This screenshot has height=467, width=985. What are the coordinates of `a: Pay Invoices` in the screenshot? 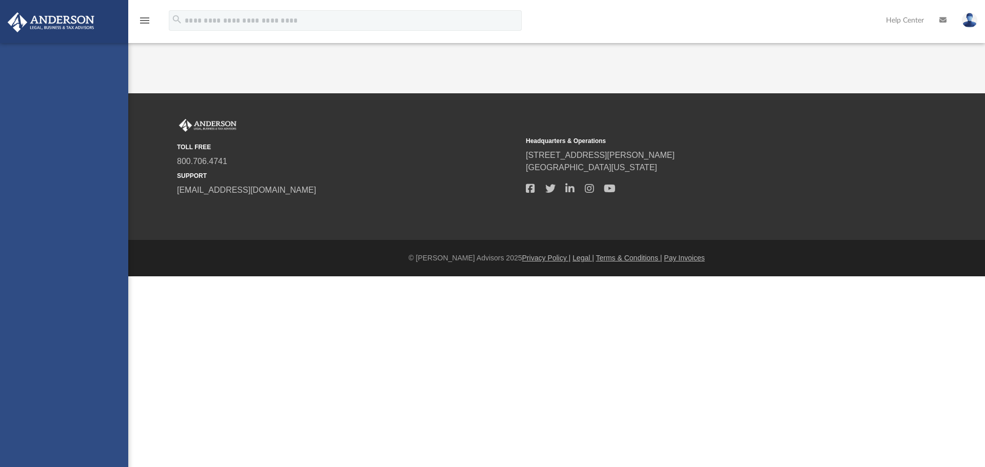 It's located at (684, 258).